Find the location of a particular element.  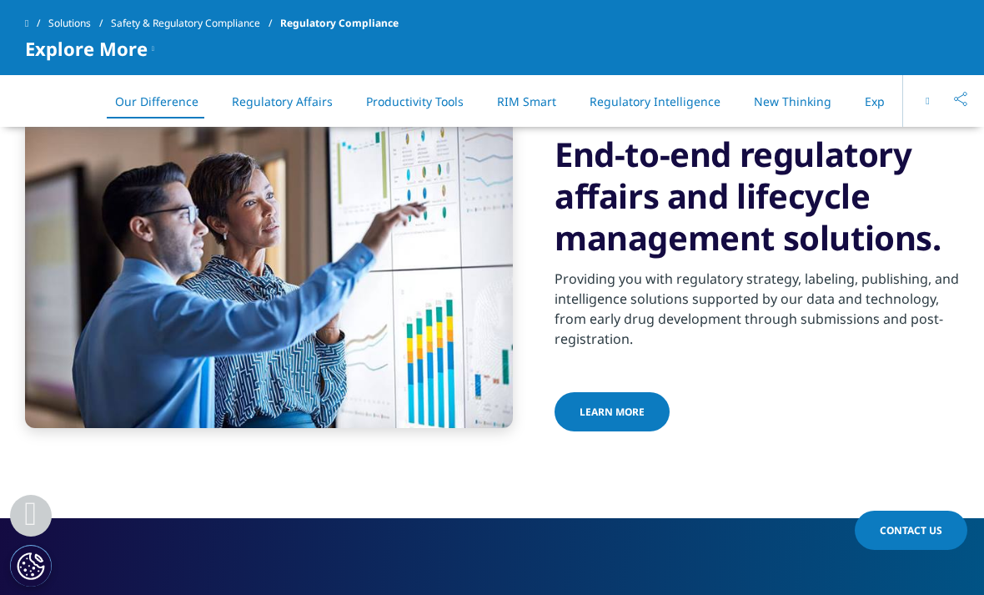

a: New Thinking is located at coordinates (792, 101).